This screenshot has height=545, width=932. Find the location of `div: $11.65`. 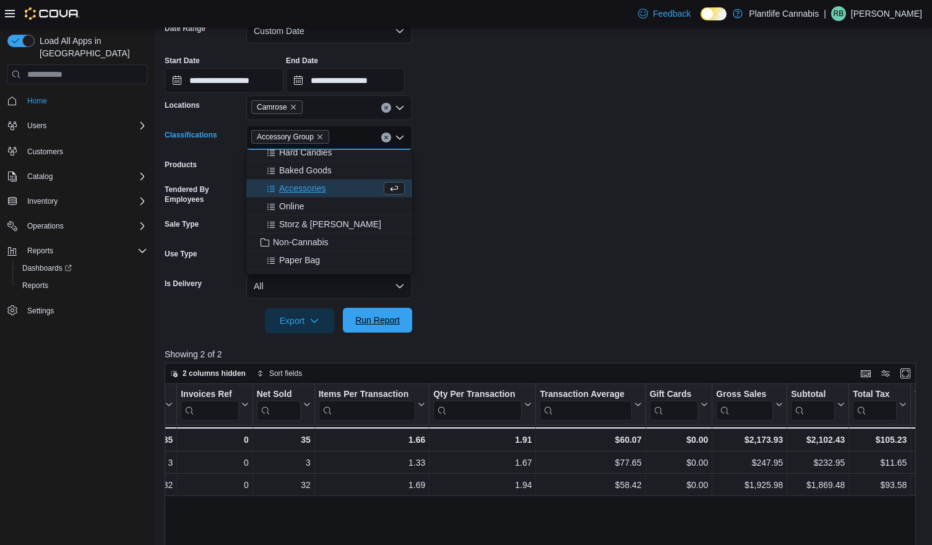

div: $11.65 is located at coordinates (879, 462).